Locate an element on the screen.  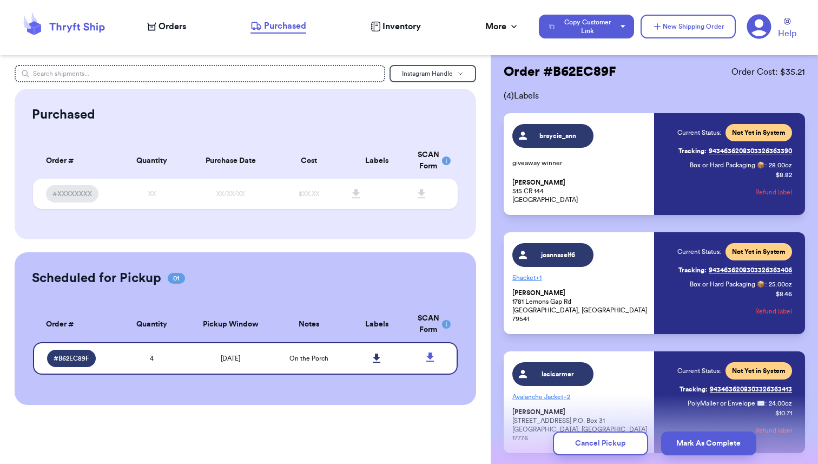
span: ( 4 ) Labels is located at coordinates (654, 96).